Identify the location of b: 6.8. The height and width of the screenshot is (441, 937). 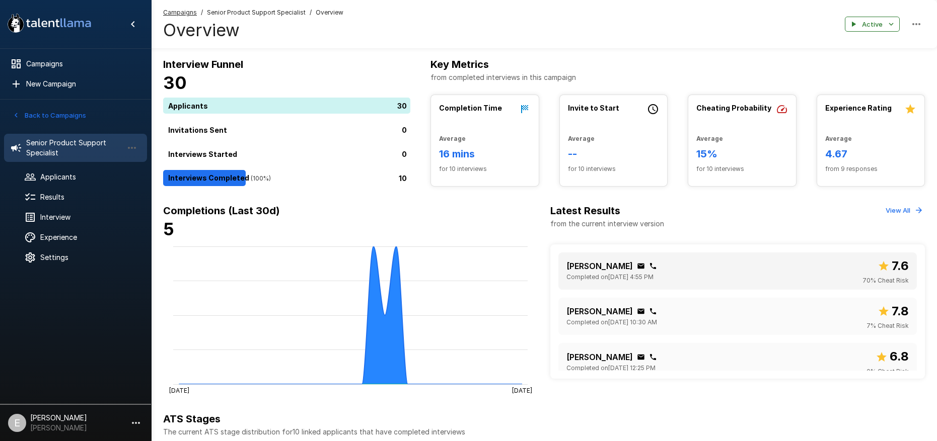
(899, 356).